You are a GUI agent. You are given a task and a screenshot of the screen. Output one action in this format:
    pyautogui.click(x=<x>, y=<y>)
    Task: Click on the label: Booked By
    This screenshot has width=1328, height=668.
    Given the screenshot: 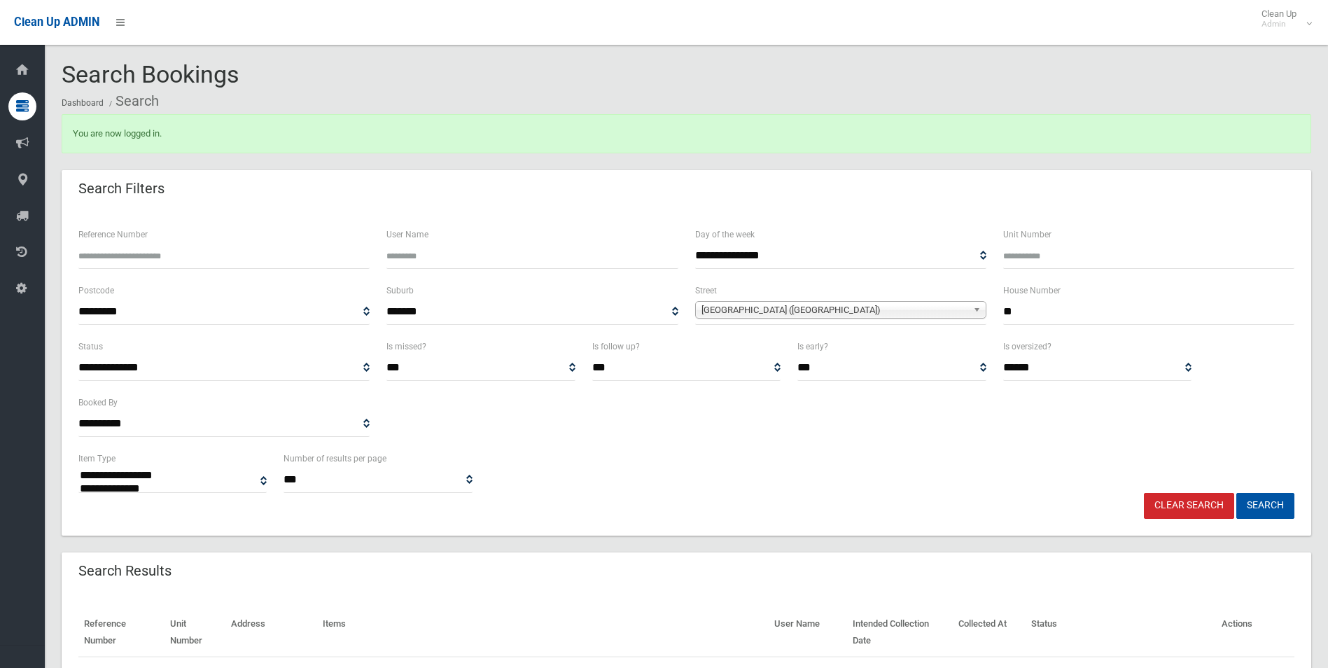 What is the action you would take?
    pyautogui.click(x=98, y=402)
    